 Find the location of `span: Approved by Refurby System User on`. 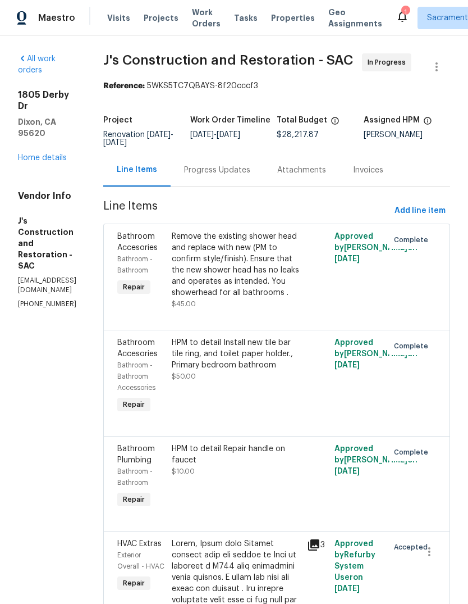

span: Approved by Refurby System User on is located at coordinates (355, 566).